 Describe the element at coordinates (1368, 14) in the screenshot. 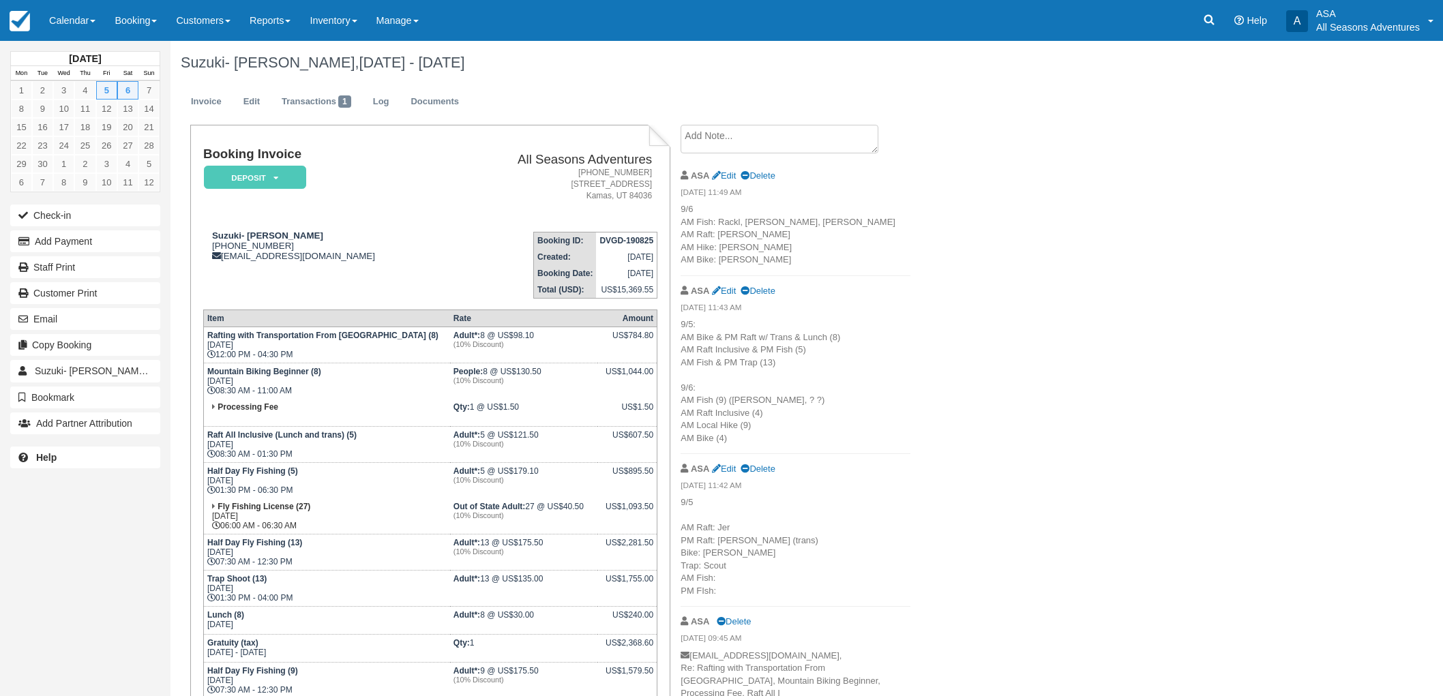

I see `p: ASA` at that location.